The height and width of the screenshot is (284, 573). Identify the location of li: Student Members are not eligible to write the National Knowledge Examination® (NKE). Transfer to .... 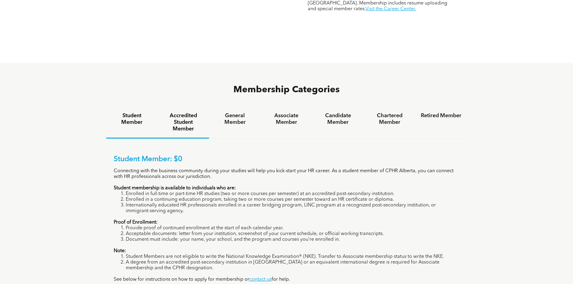
(293, 257).